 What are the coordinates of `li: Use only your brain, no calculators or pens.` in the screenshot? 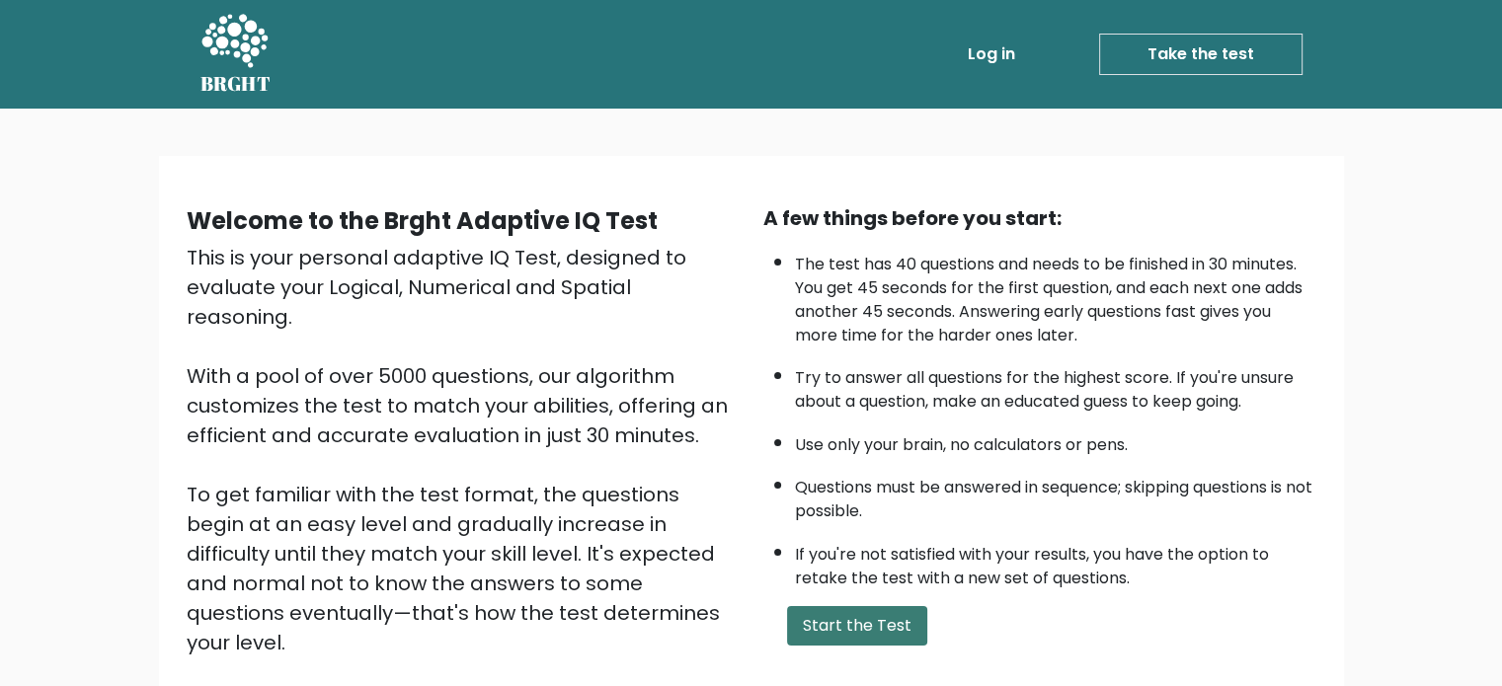 It's located at (1055, 440).